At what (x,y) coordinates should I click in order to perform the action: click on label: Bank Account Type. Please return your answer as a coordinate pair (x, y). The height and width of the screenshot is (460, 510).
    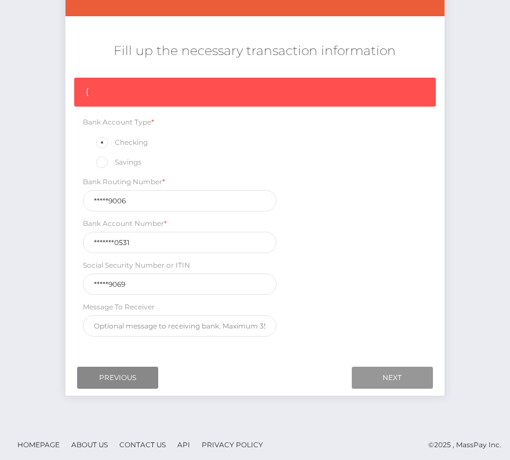
    Looking at the image, I should click on (118, 122).